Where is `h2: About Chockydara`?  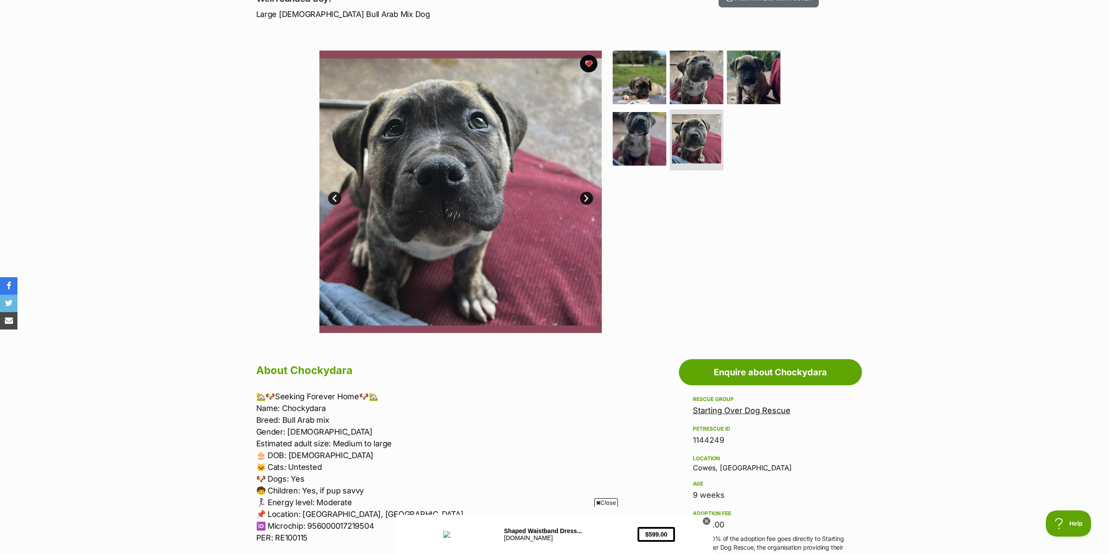 h2: About Chockydara is located at coordinates (436, 370).